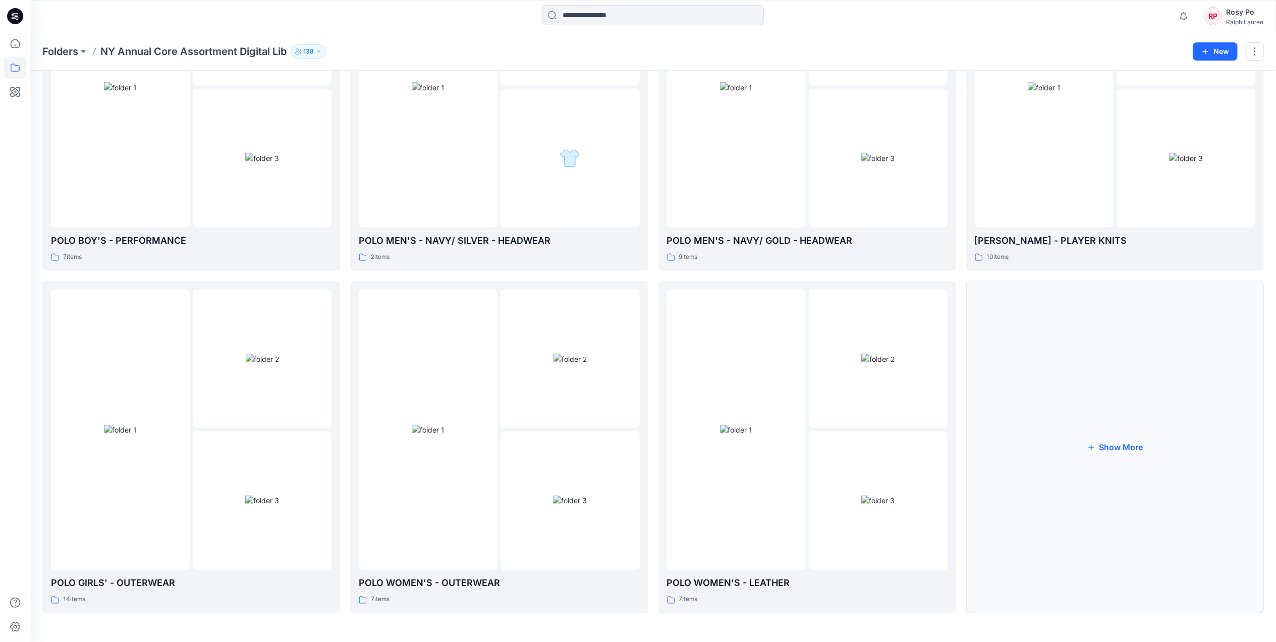  What do you see at coordinates (688, 257) in the screenshot?
I see `p: 9 items` at bounding box center [688, 257].